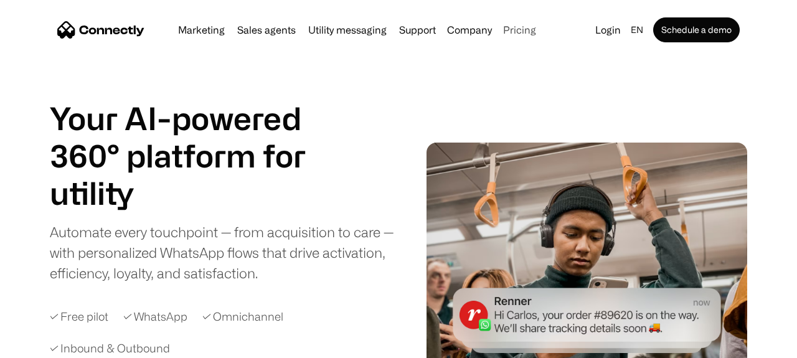 The image size is (797, 358). What do you see at coordinates (50, 345) in the screenshot?
I see `ul: Language list` at bounding box center [50, 345].